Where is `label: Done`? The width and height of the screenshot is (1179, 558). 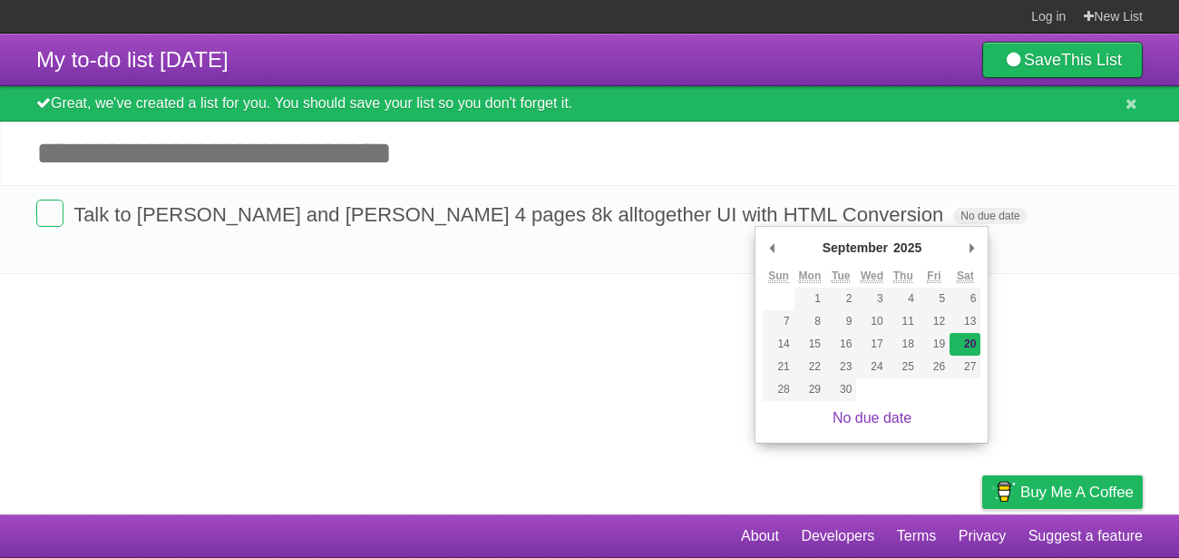
label: Done is located at coordinates (50, 213).